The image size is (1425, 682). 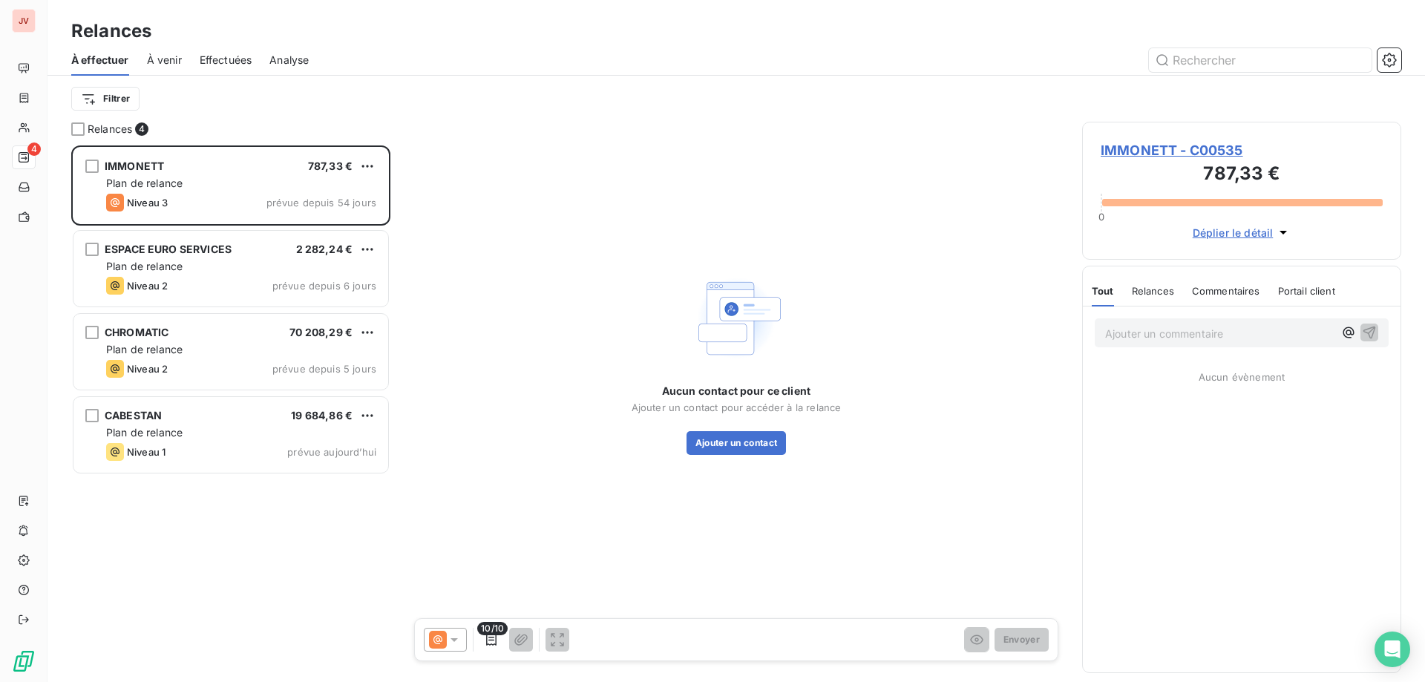 I want to click on span: CHROMATIC, so click(x=137, y=332).